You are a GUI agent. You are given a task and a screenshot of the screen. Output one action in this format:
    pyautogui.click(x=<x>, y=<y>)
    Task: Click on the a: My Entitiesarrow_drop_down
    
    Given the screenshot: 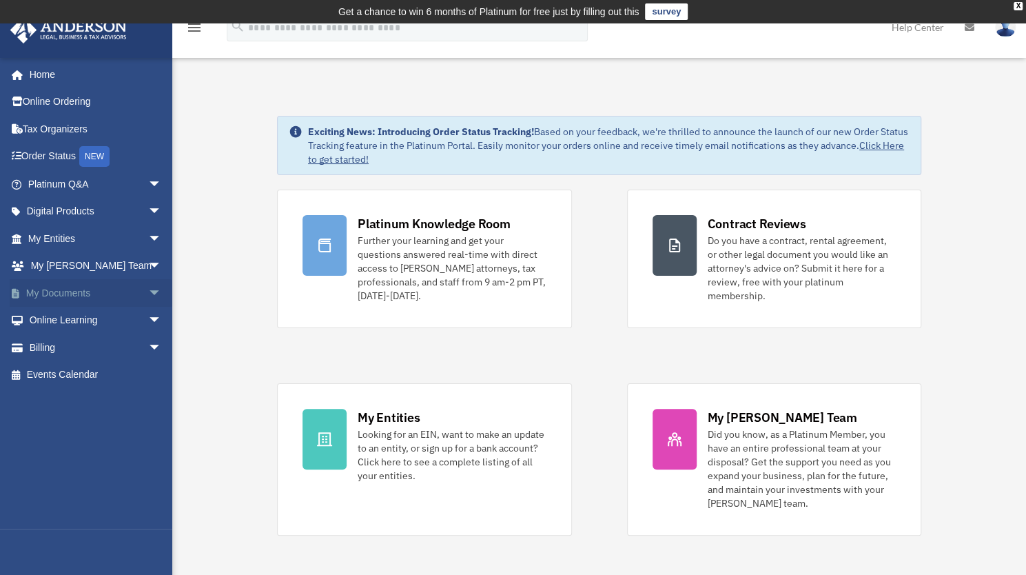 What is the action you would take?
    pyautogui.click(x=96, y=238)
    